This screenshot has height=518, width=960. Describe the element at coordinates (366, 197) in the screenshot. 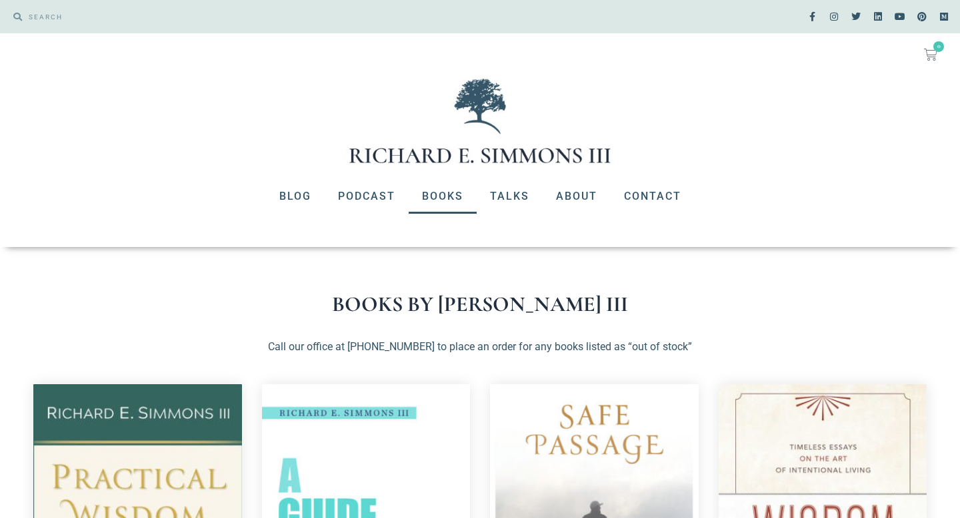

I see `a: Podcast` at that location.